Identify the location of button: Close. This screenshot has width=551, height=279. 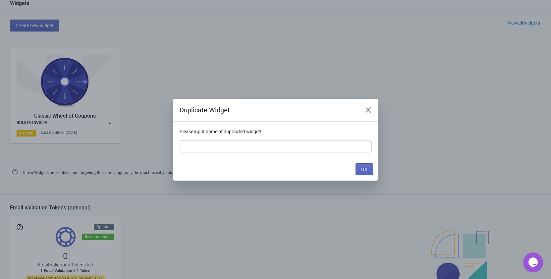
(369, 110).